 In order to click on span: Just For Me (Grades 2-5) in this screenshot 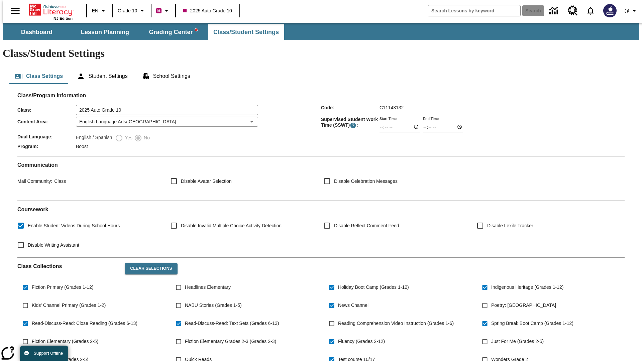, I will do `click(517, 341)`.